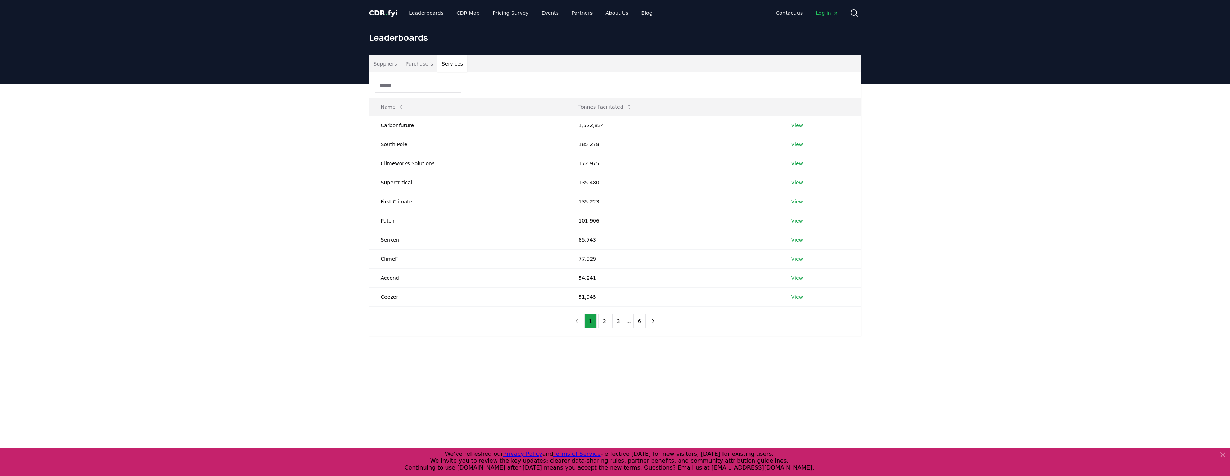 The width and height of the screenshot is (1230, 476). Describe the element at coordinates (582, 13) in the screenshot. I see `a: Partners` at that location.